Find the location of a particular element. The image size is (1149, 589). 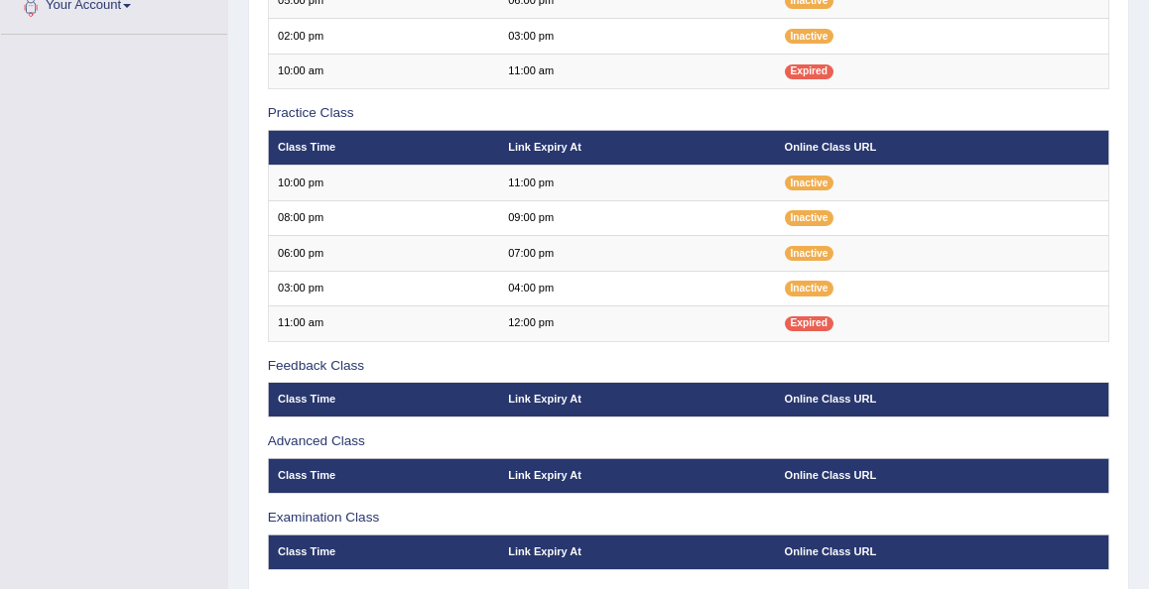

td: 08:00 pm is located at coordinates (383, 217).